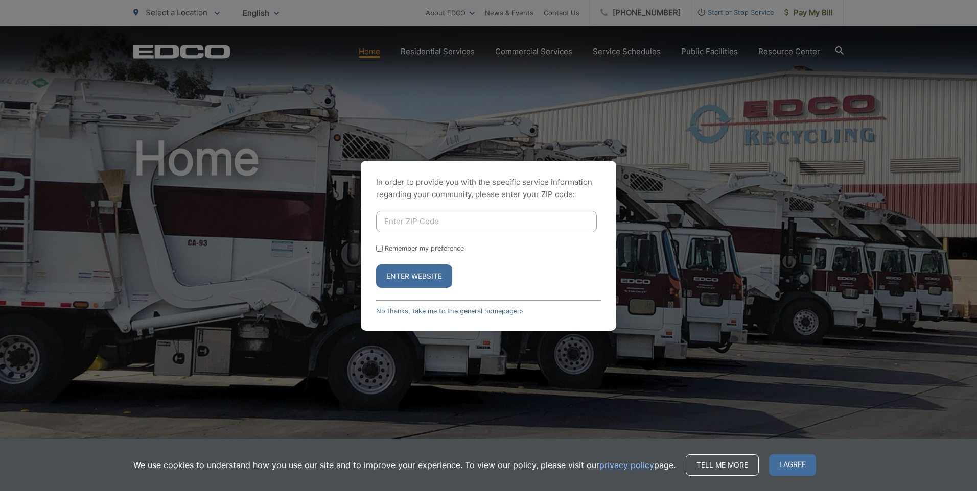 The width and height of the screenshot is (977, 491). I want to click on p: In order to provide you with the specific service information regarding your community, please en..., so click(488, 188).